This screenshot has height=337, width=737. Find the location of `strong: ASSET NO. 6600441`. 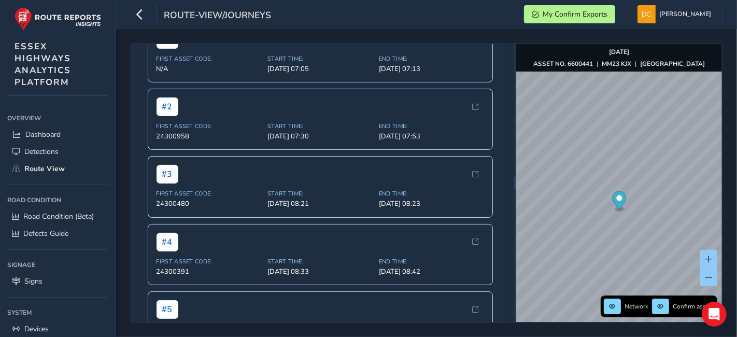

strong: ASSET NO. 6600441 is located at coordinates (563, 64).